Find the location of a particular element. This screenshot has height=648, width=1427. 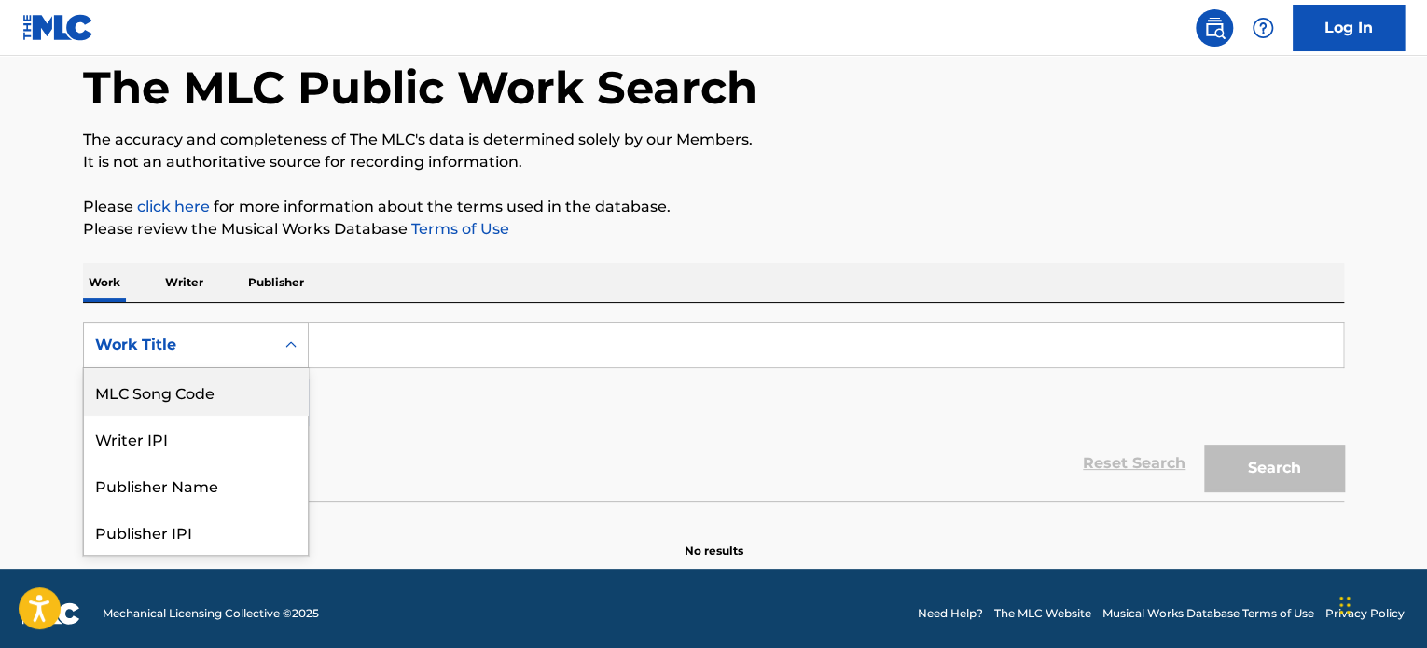

p: It is not an authoritative source for recording information. is located at coordinates (713, 162).